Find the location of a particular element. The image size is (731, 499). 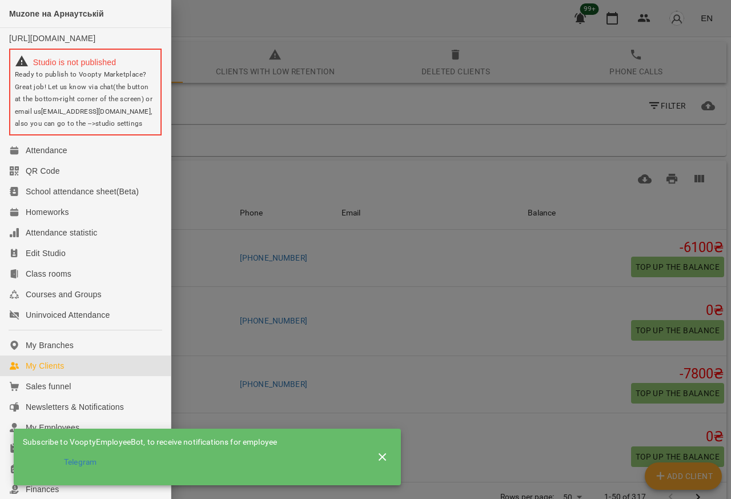

a: studio settings is located at coordinates (119, 123).